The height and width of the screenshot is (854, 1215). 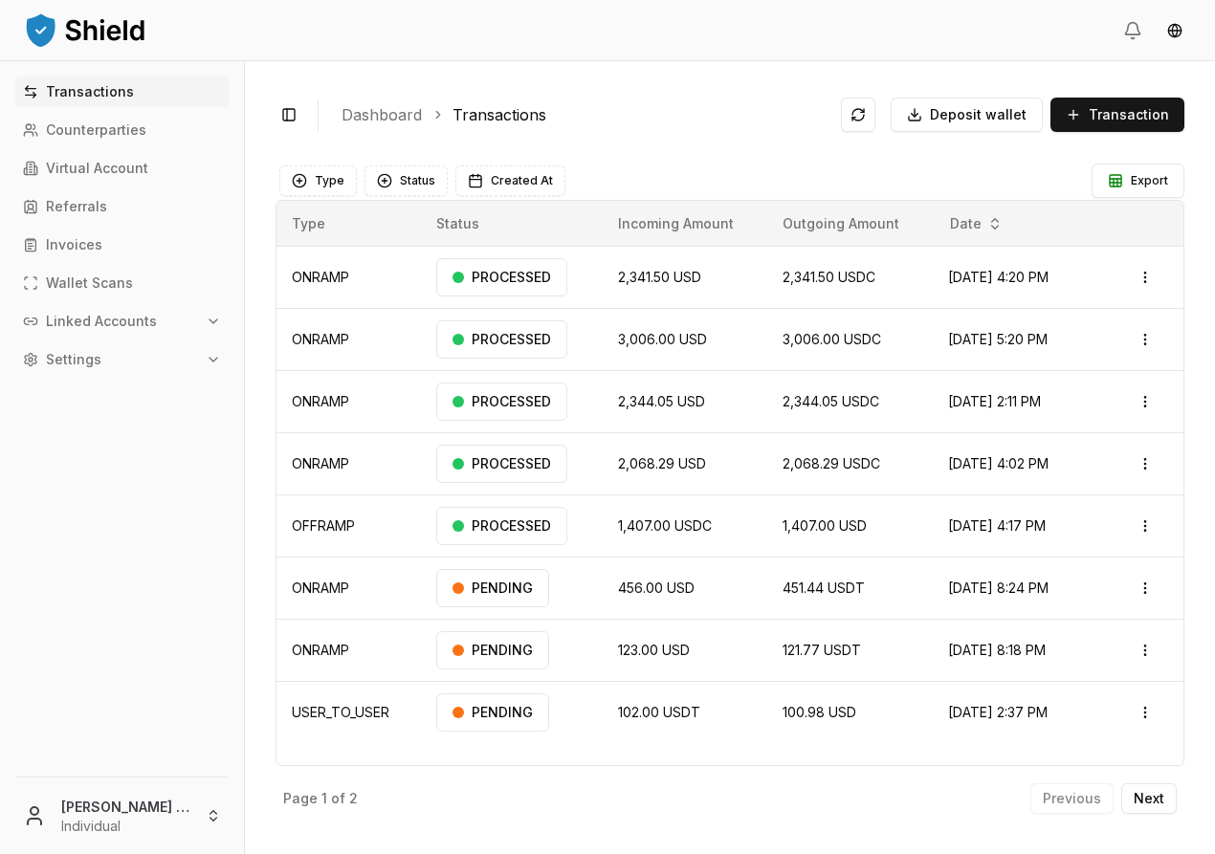 I want to click on span: 3,006.00 USD, so click(x=662, y=339).